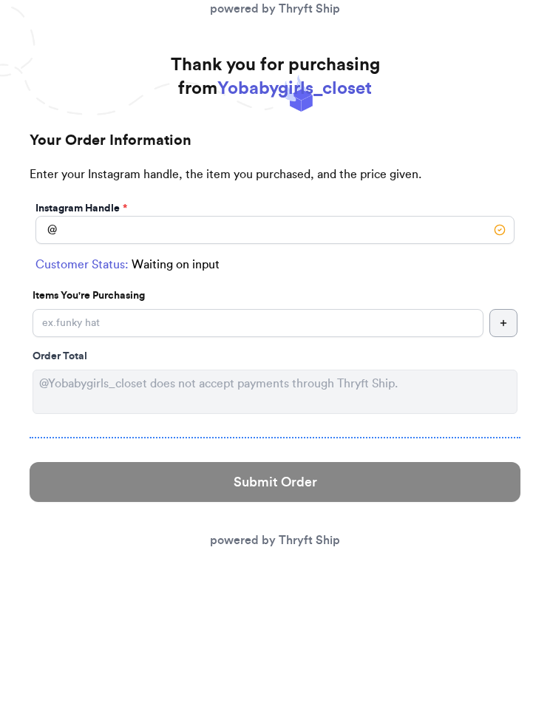 This screenshot has height=723, width=550. Describe the element at coordinates (275, 296) in the screenshot. I see `p: Items You're Purchasing` at that location.